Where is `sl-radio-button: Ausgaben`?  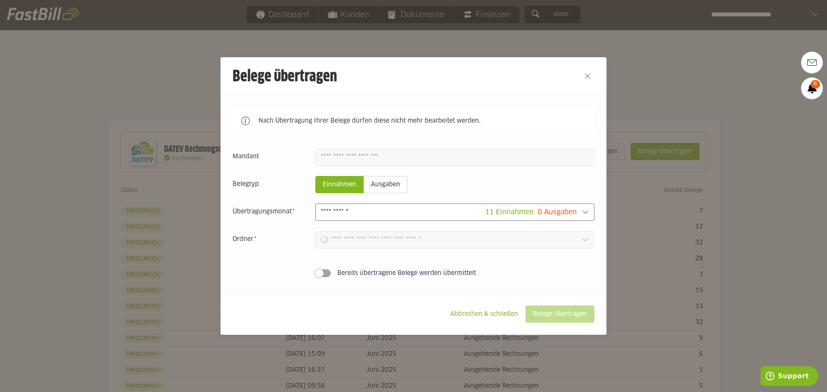
sl-radio-button: Ausgaben is located at coordinates (385, 185).